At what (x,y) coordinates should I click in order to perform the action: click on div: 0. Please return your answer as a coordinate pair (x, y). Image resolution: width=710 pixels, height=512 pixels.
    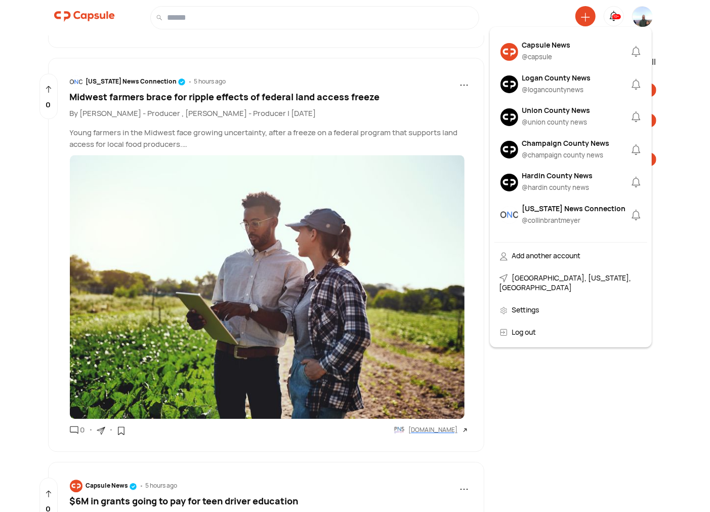
    Looking at the image, I should click on (82, 430).